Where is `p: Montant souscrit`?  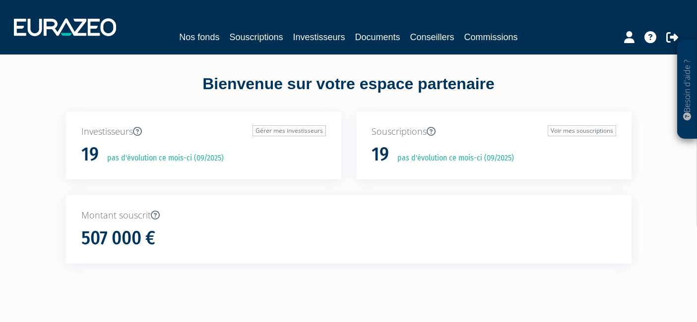 p: Montant souscrit is located at coordinates (349, 216).